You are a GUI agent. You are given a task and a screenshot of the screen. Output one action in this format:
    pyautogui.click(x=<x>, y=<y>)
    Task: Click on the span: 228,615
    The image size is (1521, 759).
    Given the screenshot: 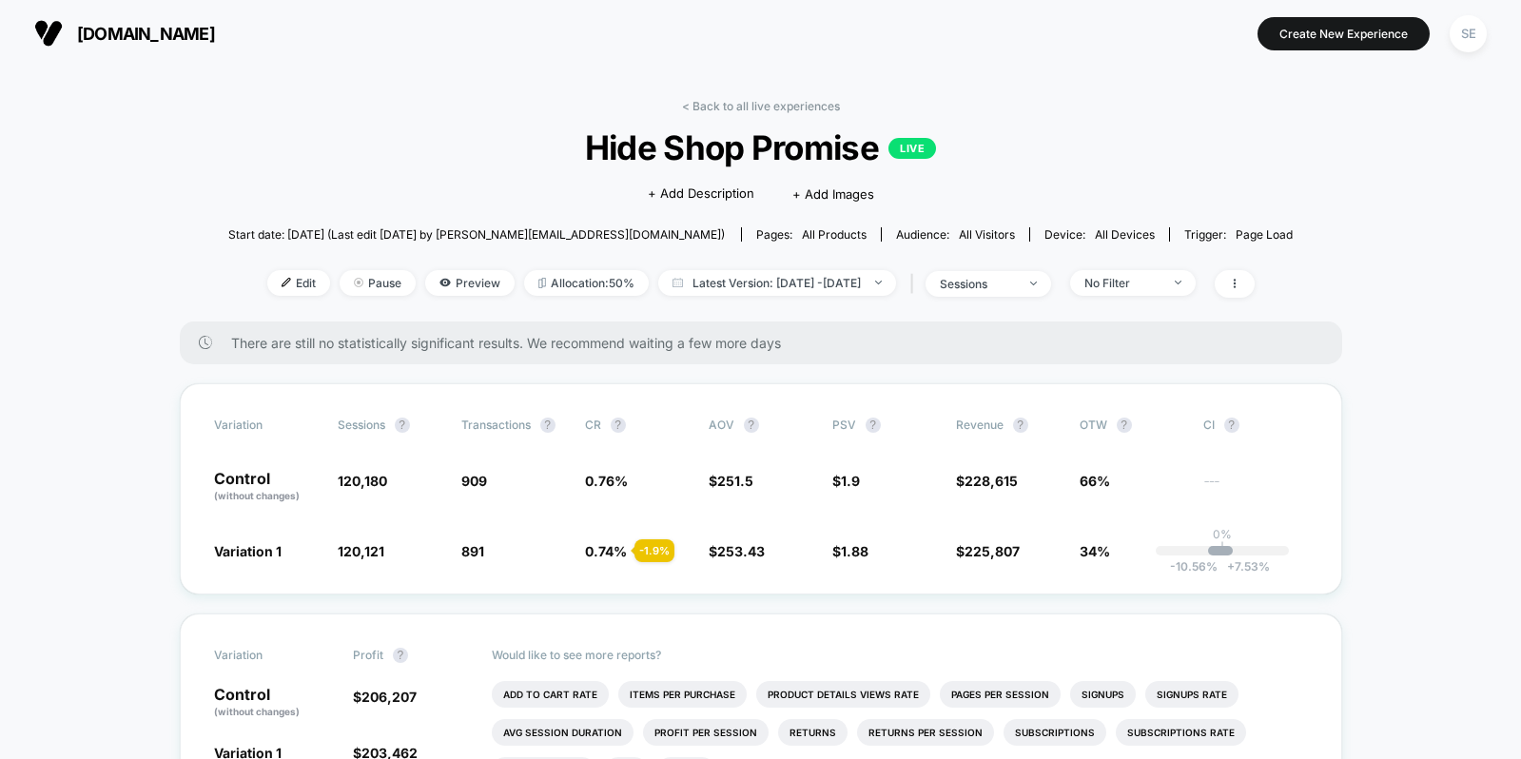 What is the action you would take?
    pyautogui.click(x=991, y=480)
    